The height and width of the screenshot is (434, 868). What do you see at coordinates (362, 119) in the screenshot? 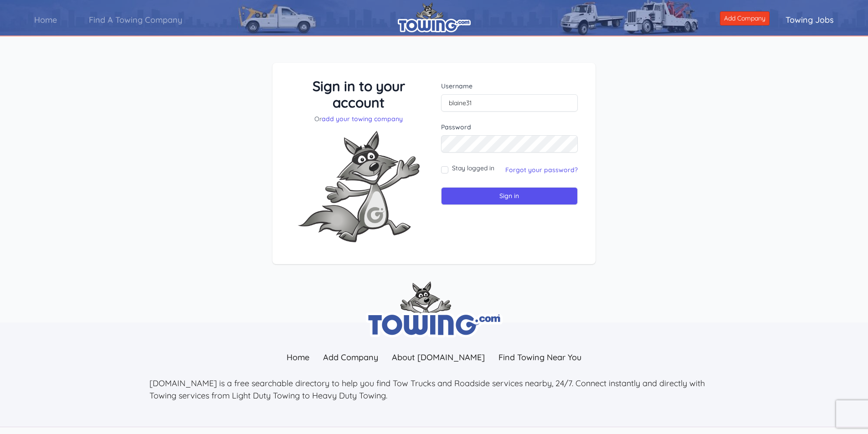
I see `a: add your towing company` at bounding box center [362, 119].